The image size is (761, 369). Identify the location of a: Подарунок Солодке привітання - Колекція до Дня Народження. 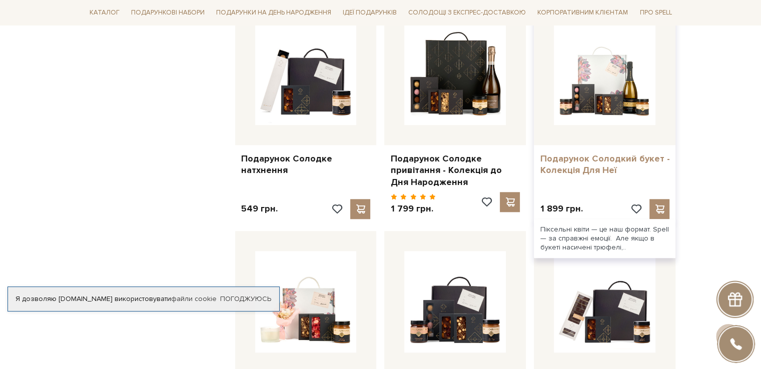
(455, 171).